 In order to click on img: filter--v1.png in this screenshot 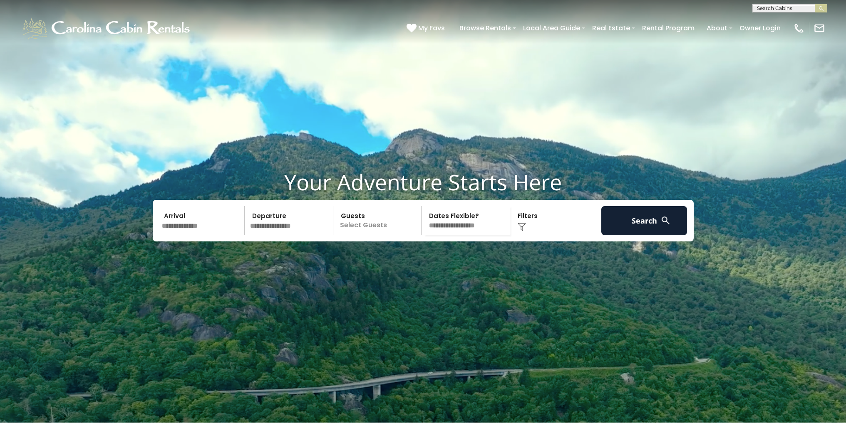, I will do `click(522, 227)`.